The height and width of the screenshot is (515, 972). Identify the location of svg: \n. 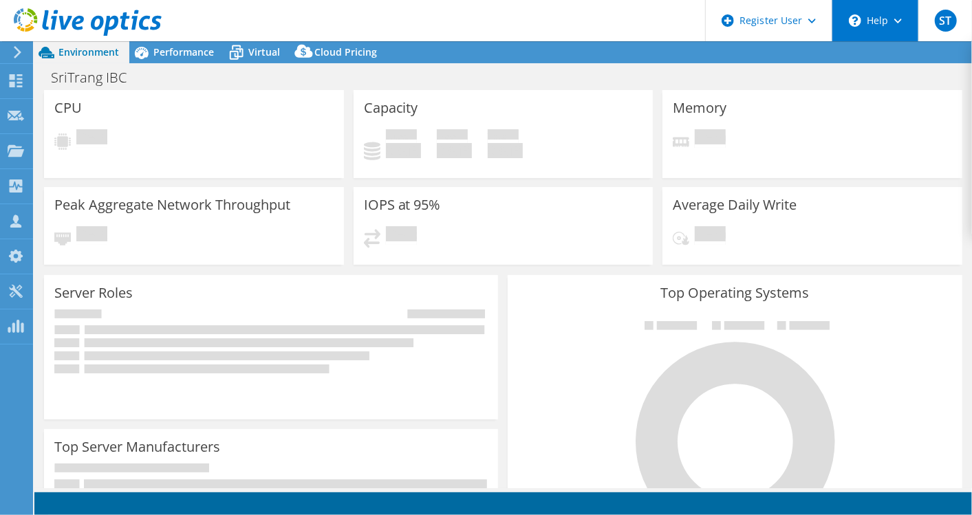
(855, 21).